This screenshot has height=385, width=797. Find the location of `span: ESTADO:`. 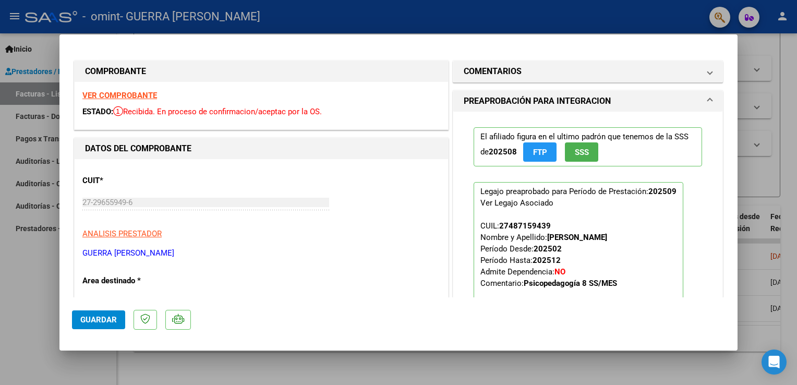

span: ESTADO: is located at coordinates (97, 112).